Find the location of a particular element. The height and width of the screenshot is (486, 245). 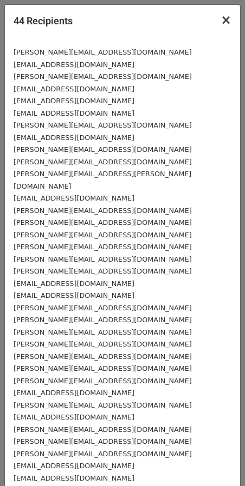

h5: 44 Recipients is located at coordinates (43, 21).